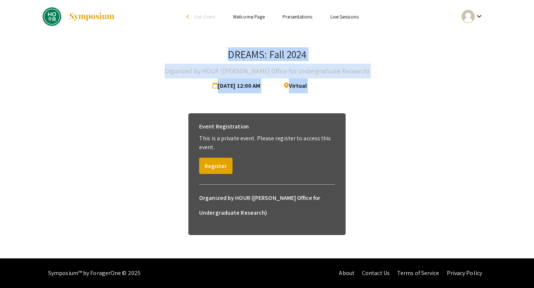  What do you see at coordinates (297, 17) in the screenshot?
I see `a: Presentations` at bounding box center [297, 17].